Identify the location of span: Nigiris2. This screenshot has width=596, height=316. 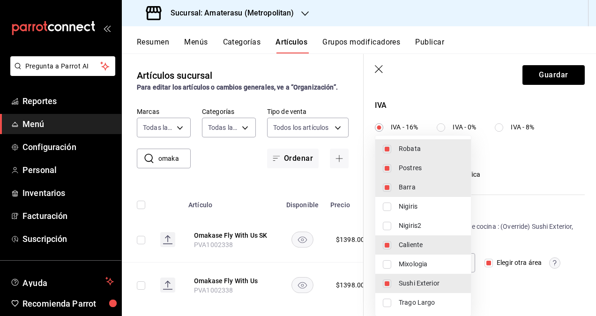
(431, 225).